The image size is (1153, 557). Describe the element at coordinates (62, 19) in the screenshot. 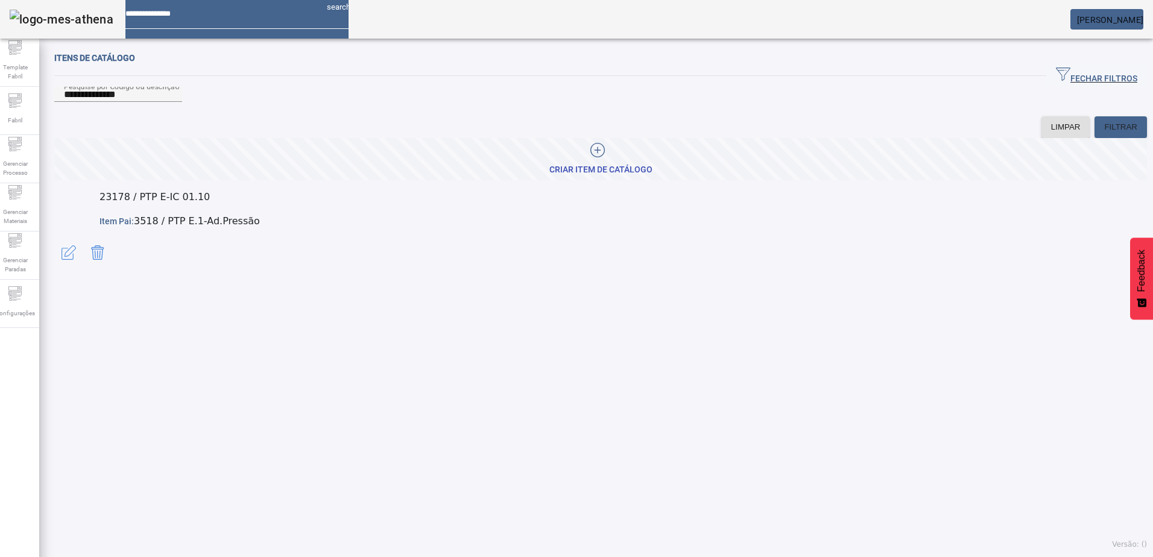

I see `img: logo-mes-athena` at that location.